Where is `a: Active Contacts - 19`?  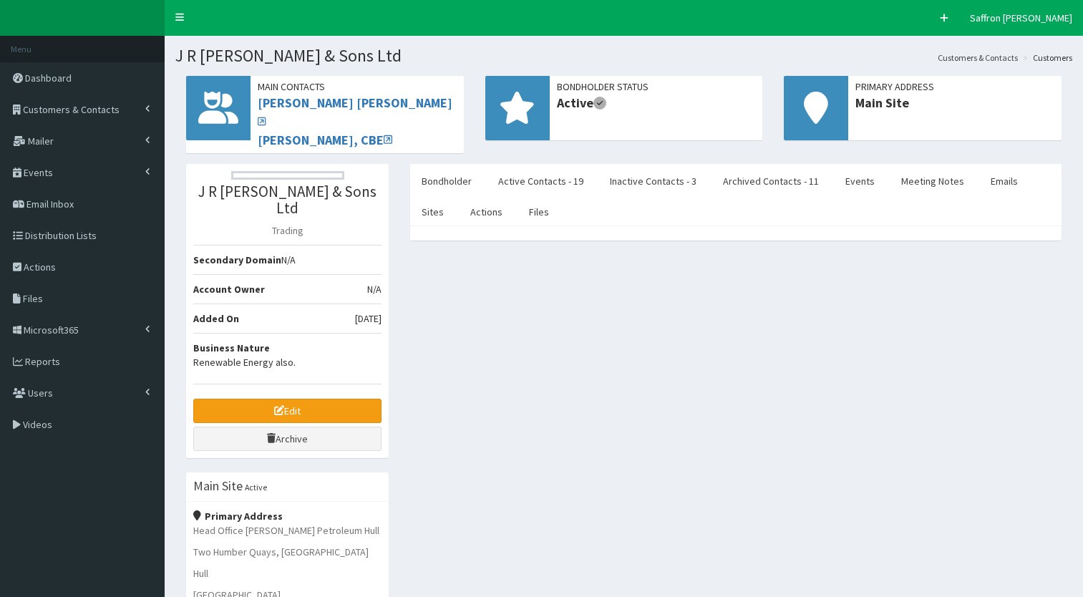
a: Active Contacts - 19 is located at coordinates (540, 181).